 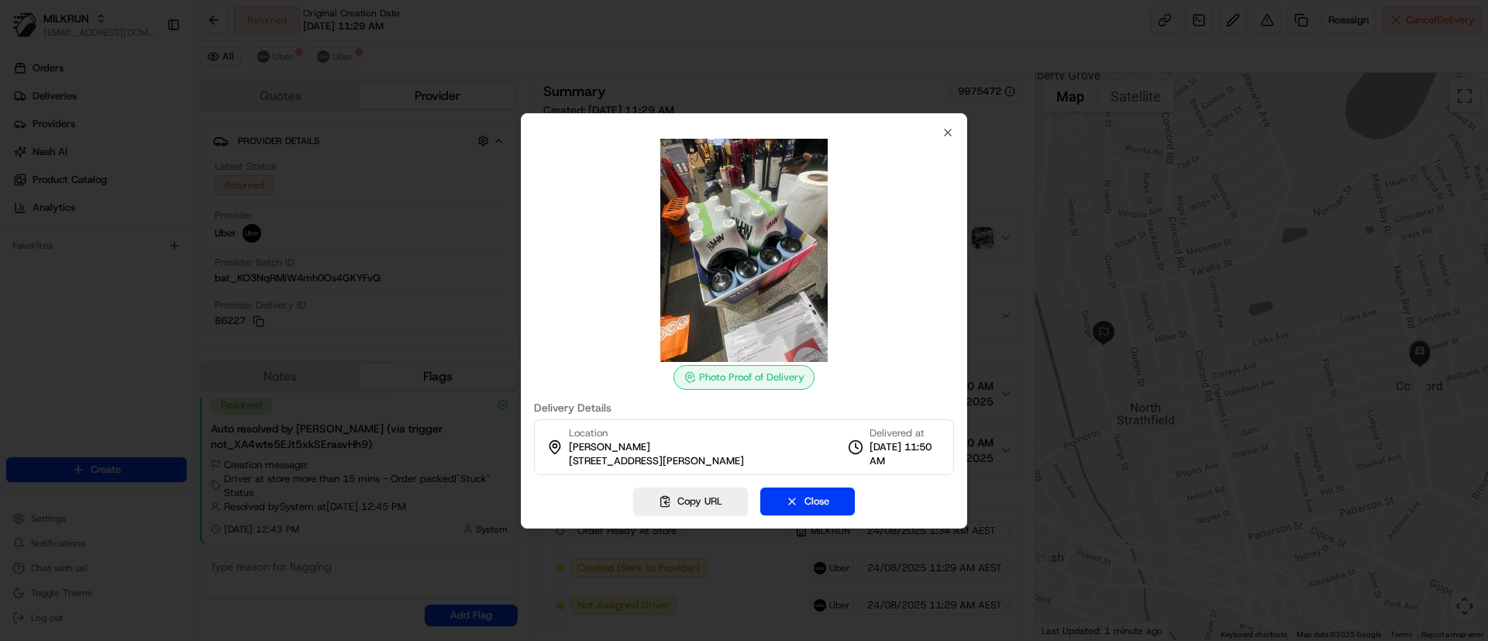 I want to click on span: Delivered at, so click(x=905, y=433).